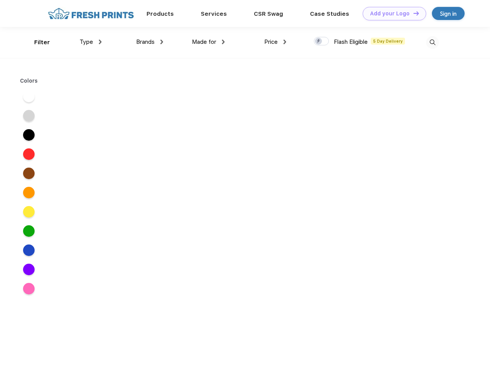  I want to click on span: Type, so click(86, 42).